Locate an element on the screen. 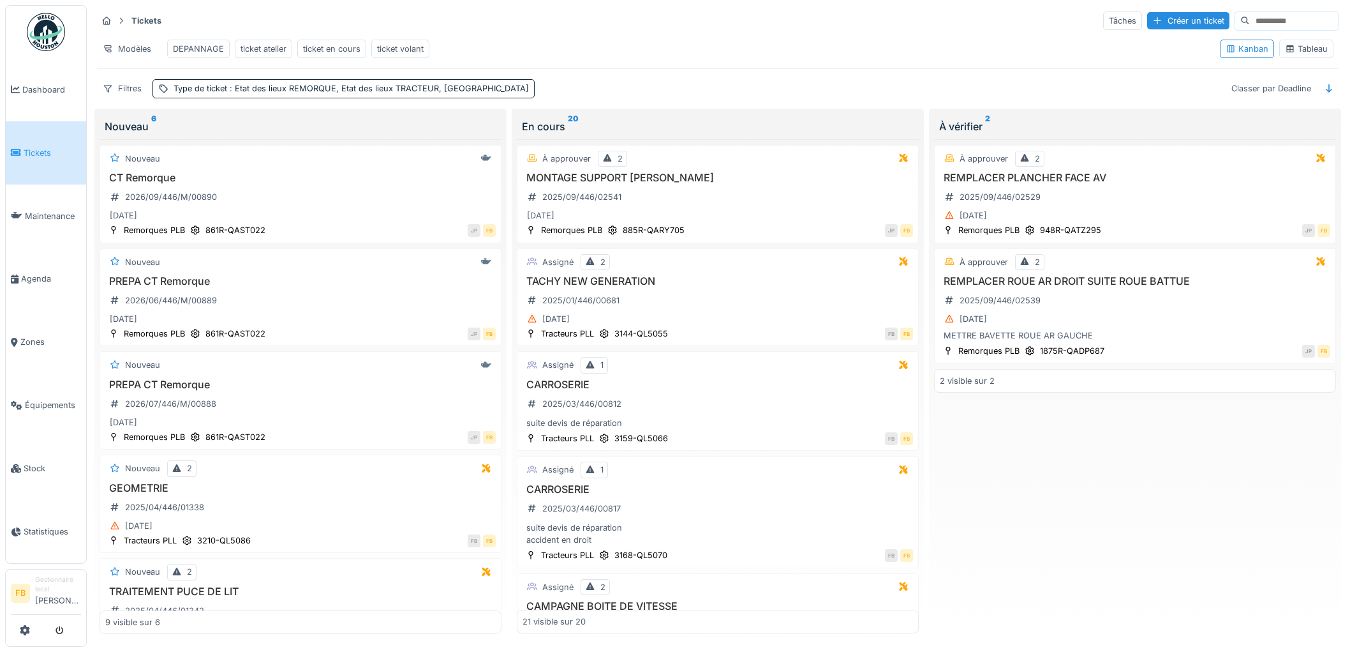 This screenshot has height=652, width=1350. a: Stock is located at coordinates (46, 468).